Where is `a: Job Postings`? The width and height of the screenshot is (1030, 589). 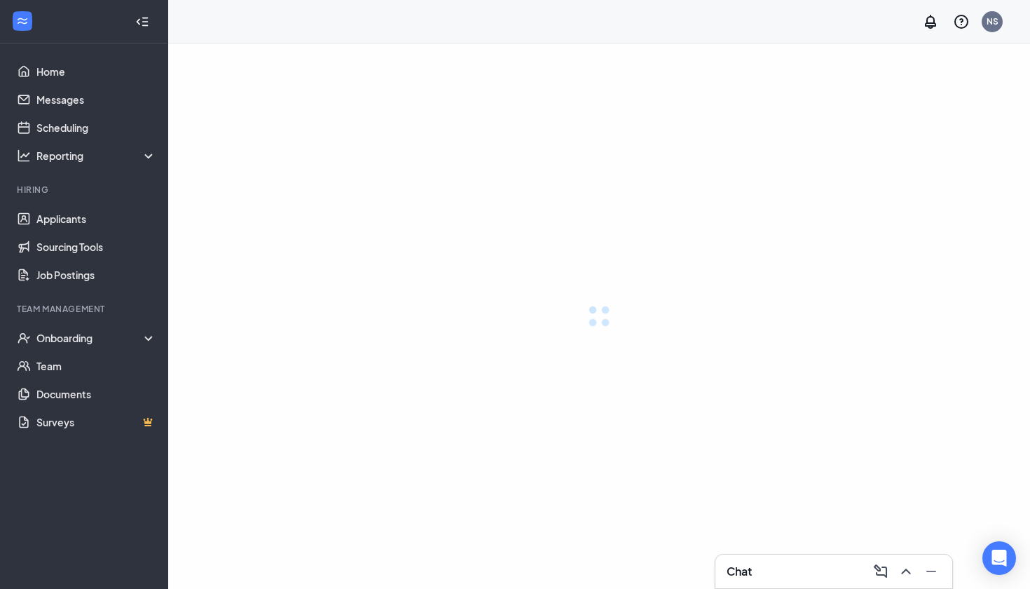
a: Job Postings is located at coordinates (96, 275).